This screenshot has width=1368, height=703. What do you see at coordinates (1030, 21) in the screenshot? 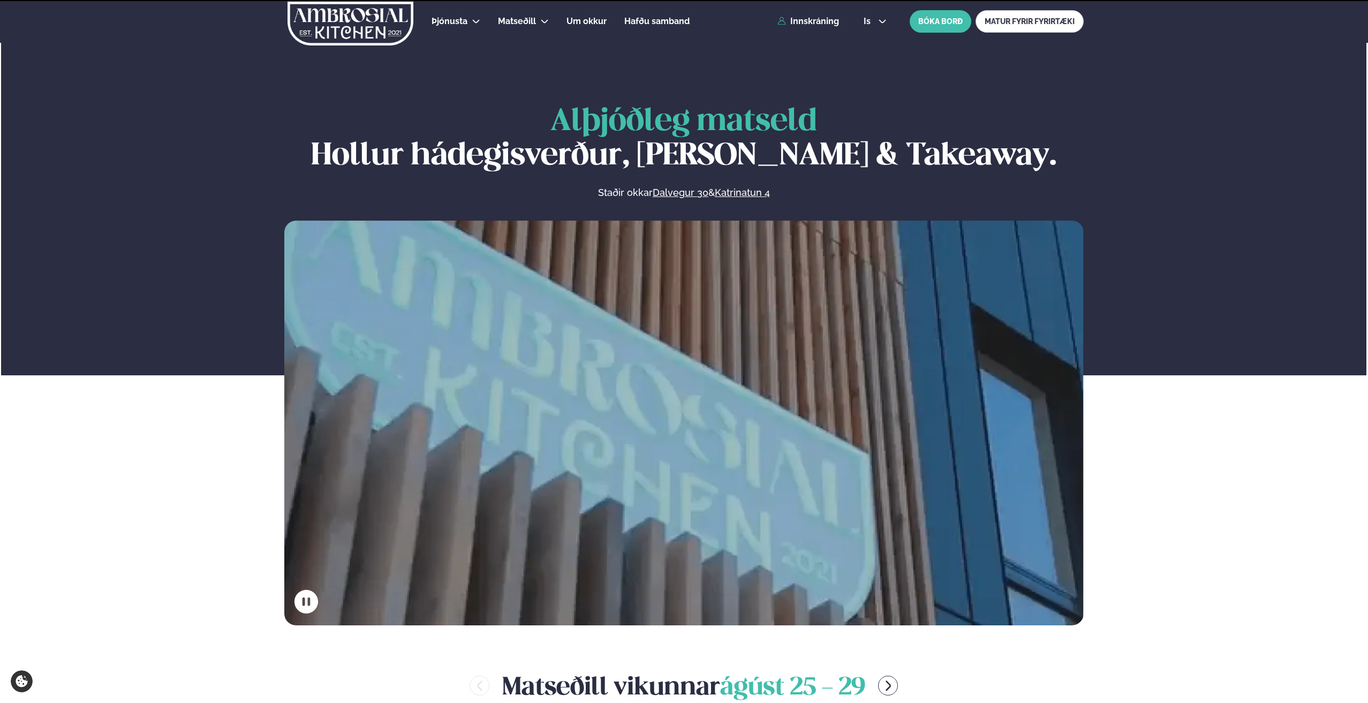
I see `a: MATUR FYRIR FYRIRTÆKI` at bounding box center [1030, 21].